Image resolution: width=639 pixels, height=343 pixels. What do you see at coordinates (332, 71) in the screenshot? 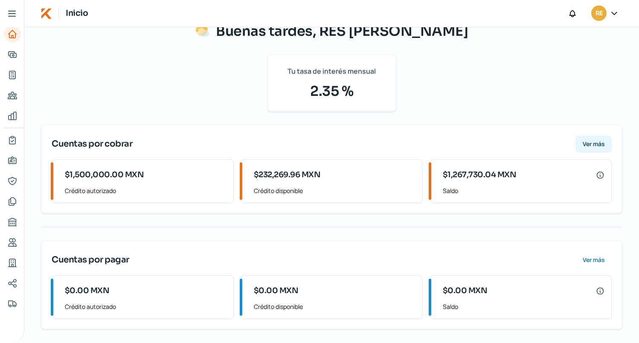
I see `span: Tu tasa de interés mensual` at bounding box center [332, 71].